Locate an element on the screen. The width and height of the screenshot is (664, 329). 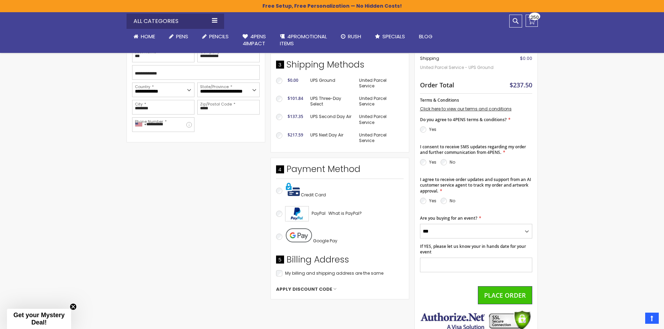
a: Blog is located at coordinates (425, 37).